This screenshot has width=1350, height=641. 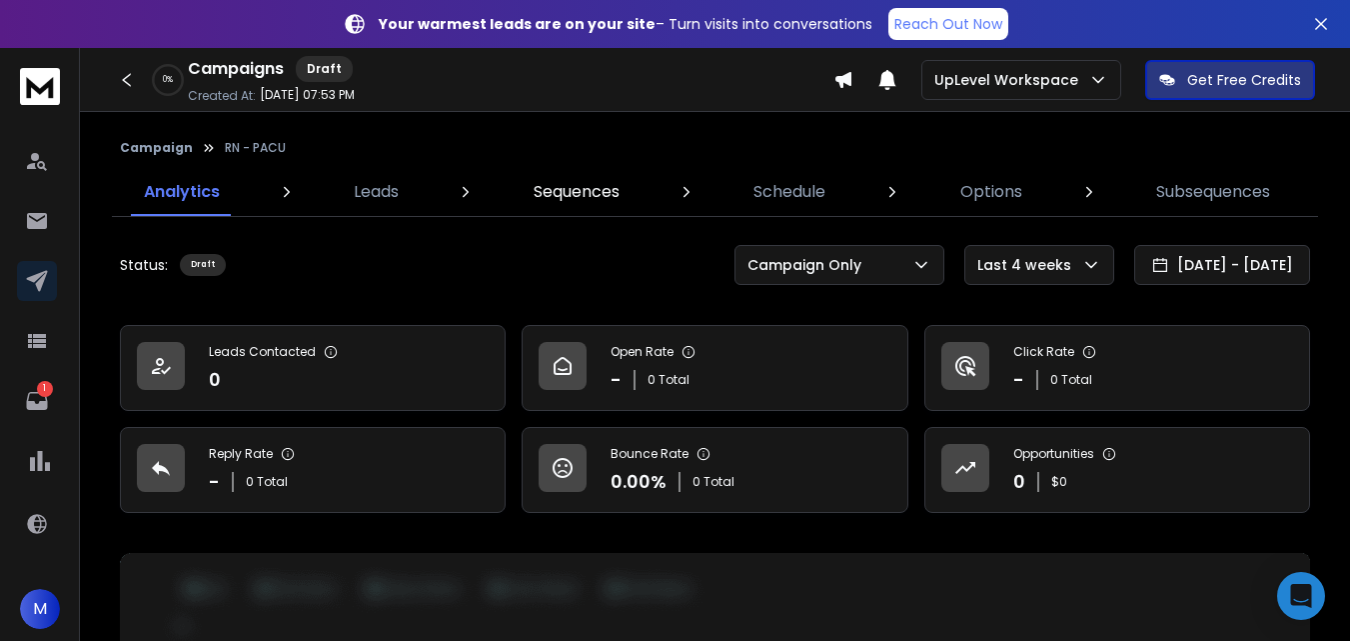 What do you see at coordinates (809, 265) in the screenshot?
I see `p: Campaign Only` at bounding box center [809, 265].